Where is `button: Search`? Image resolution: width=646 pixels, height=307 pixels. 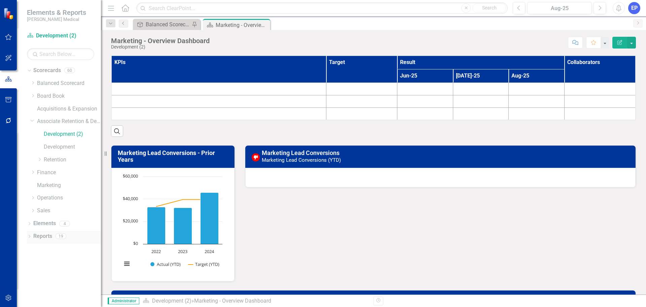
button: Search is located at coordinates (490, 8).